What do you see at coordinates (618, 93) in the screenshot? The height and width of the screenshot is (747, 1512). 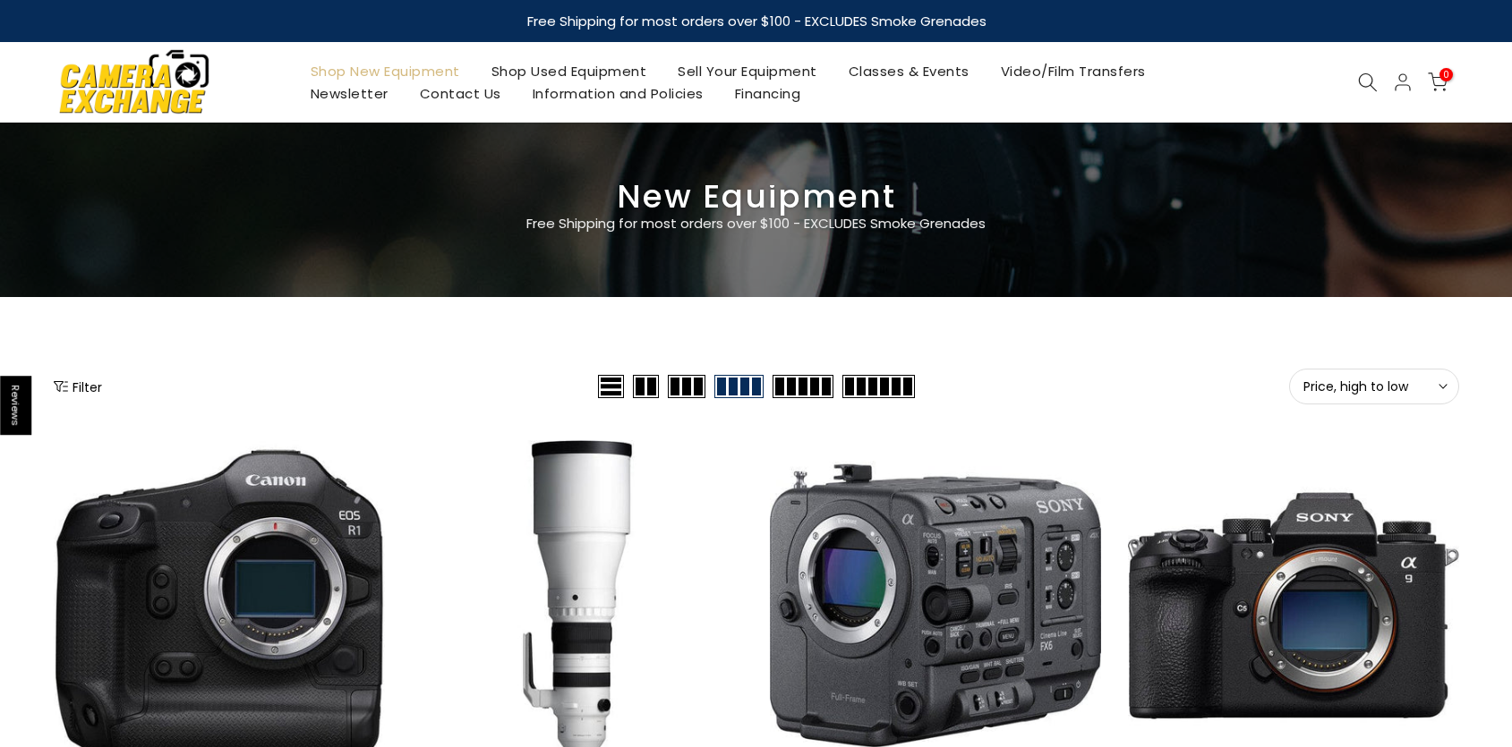 I see `a: Information and Policies` at bounding box center [618, 93].